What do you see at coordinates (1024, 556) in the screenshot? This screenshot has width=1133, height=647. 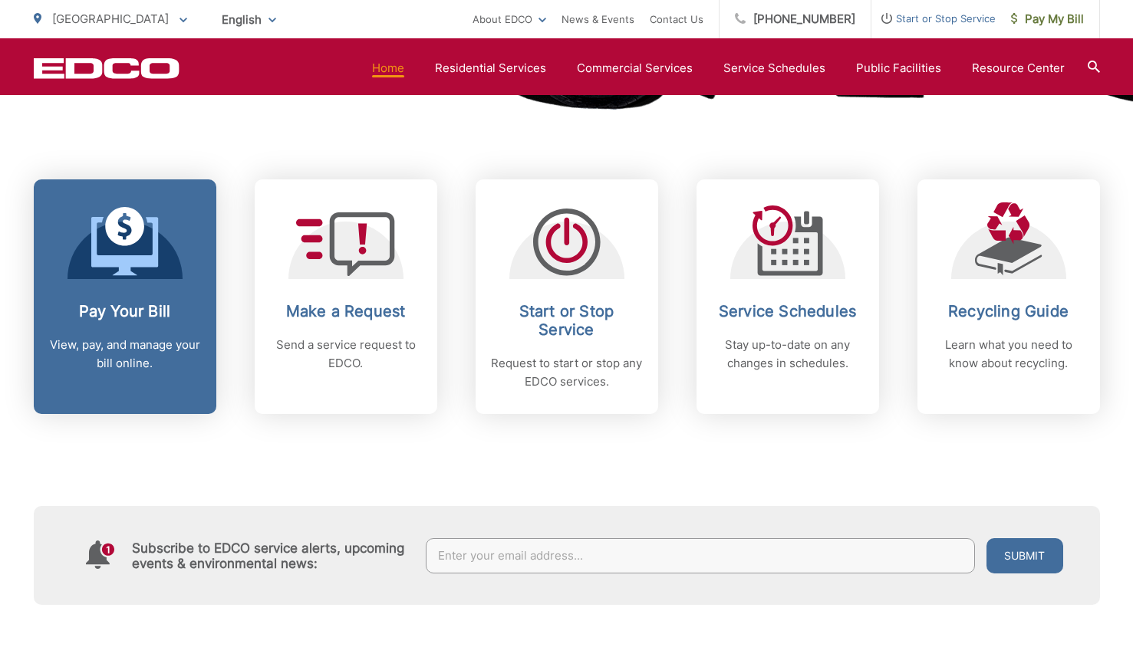 I see `button: Submit` at bounding box center [1024, 556].